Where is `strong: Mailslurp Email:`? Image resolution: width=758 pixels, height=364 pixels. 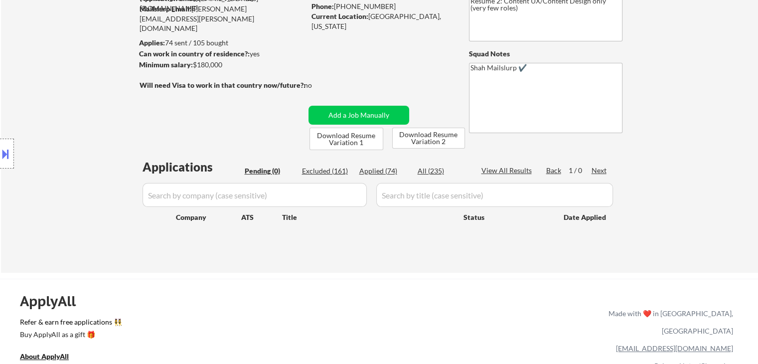 strong: Mailslurp Email: is located at coordinates (165, 8).